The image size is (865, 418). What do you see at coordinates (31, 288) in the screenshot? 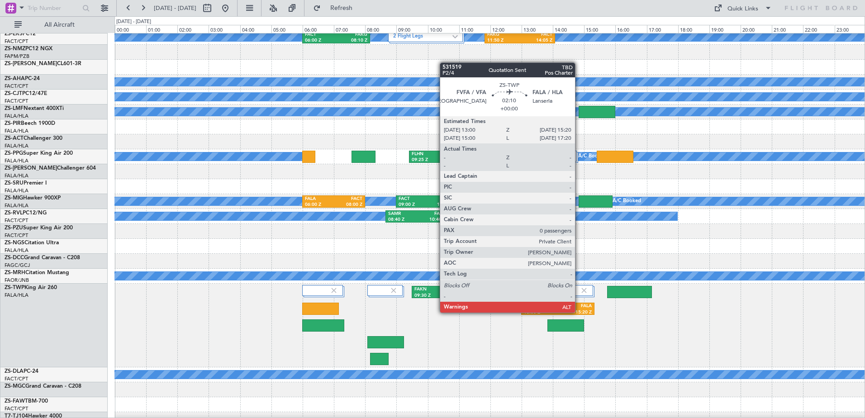
I see `a: ZS-TWPKing Air 260` at bounding box center [31, 288].